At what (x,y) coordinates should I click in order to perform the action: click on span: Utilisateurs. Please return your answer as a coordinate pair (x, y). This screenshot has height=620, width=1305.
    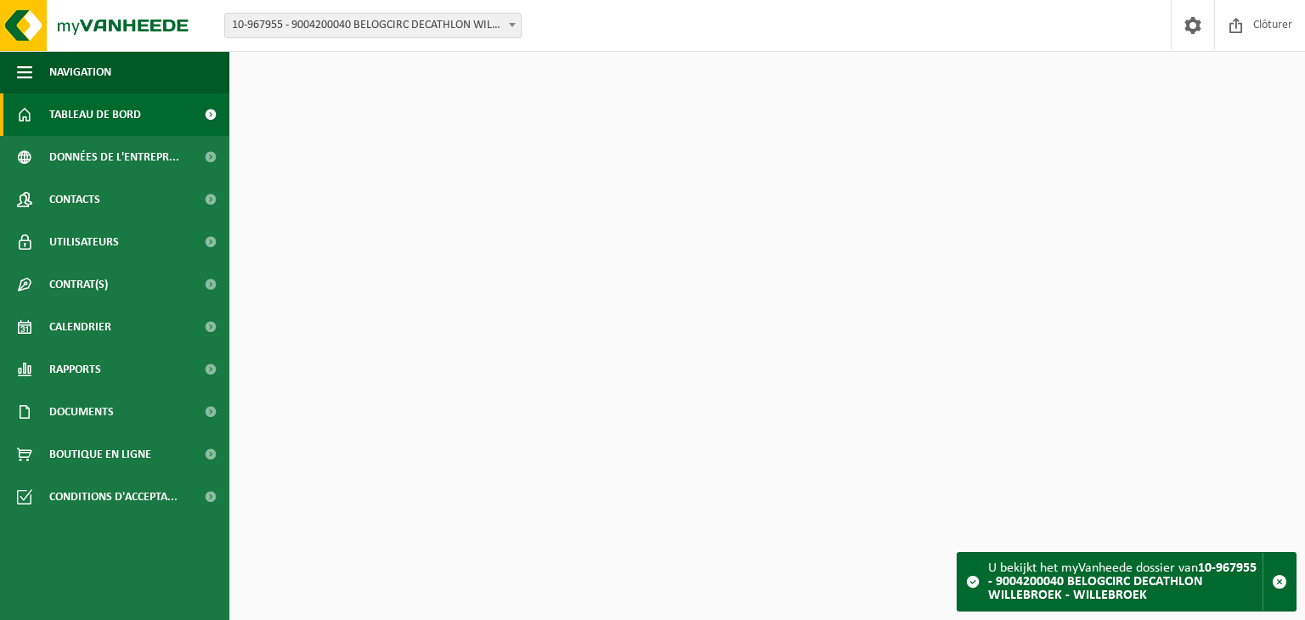
    Looking at the image, I should click on (84, 242).